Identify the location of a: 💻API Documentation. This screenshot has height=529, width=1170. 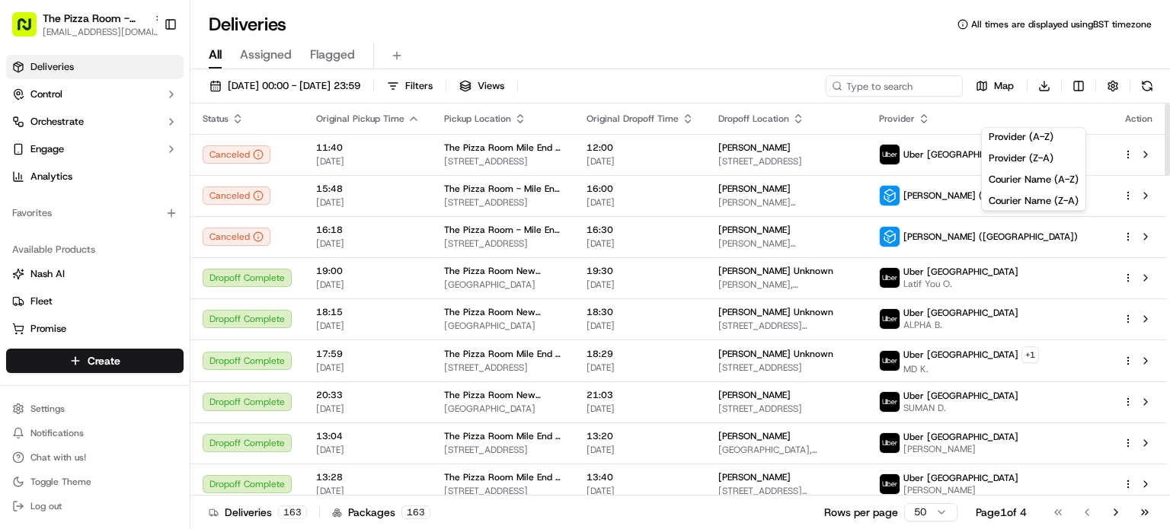
(187, 347).